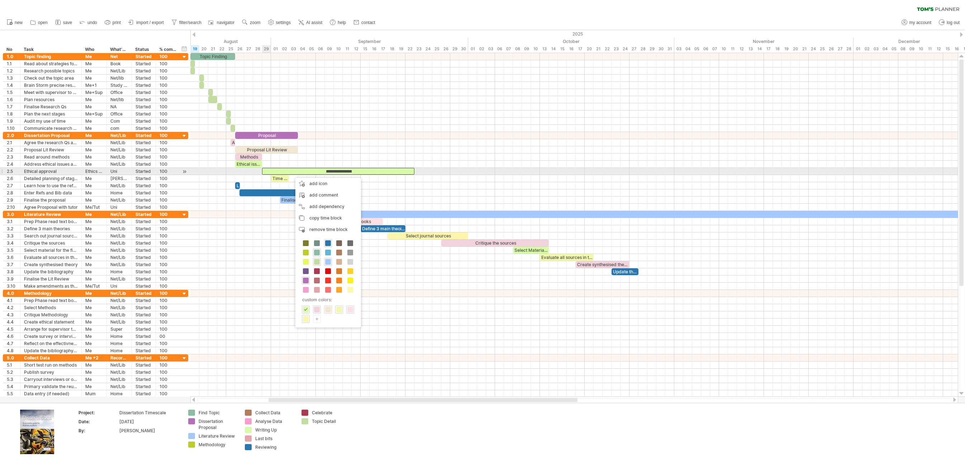 The width and height of the screenshot is (965, 462). What do you see at coordinates (714, 49) in the screenshot?
I see `div: Friday, 7 November 2025` at bounding box center [714, 49].